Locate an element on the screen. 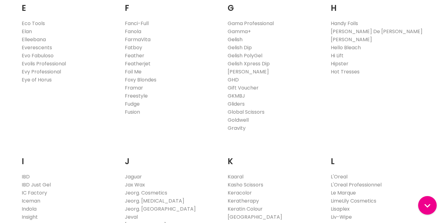  a: Eco Tools is located at coordinates (33, 23).